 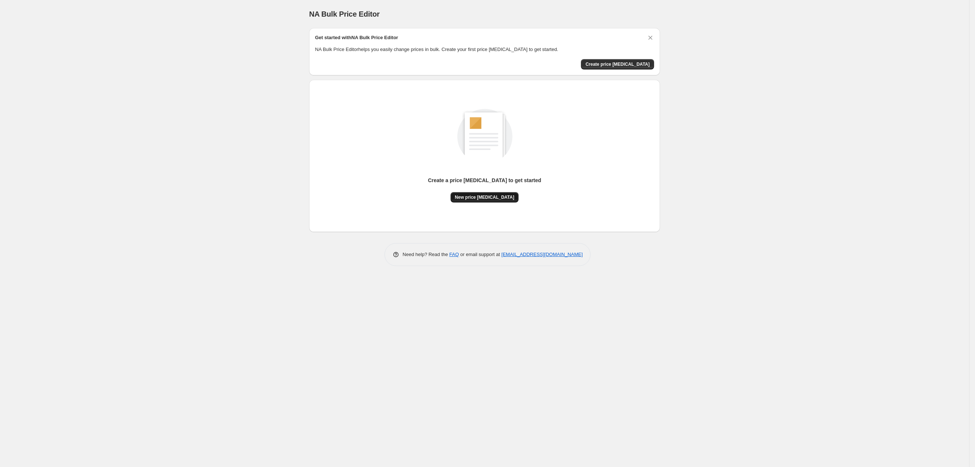 What do you see at coordinates (454, 254) in the screenshot?
I see `a: FAQ` at bounding box center [454, 254].